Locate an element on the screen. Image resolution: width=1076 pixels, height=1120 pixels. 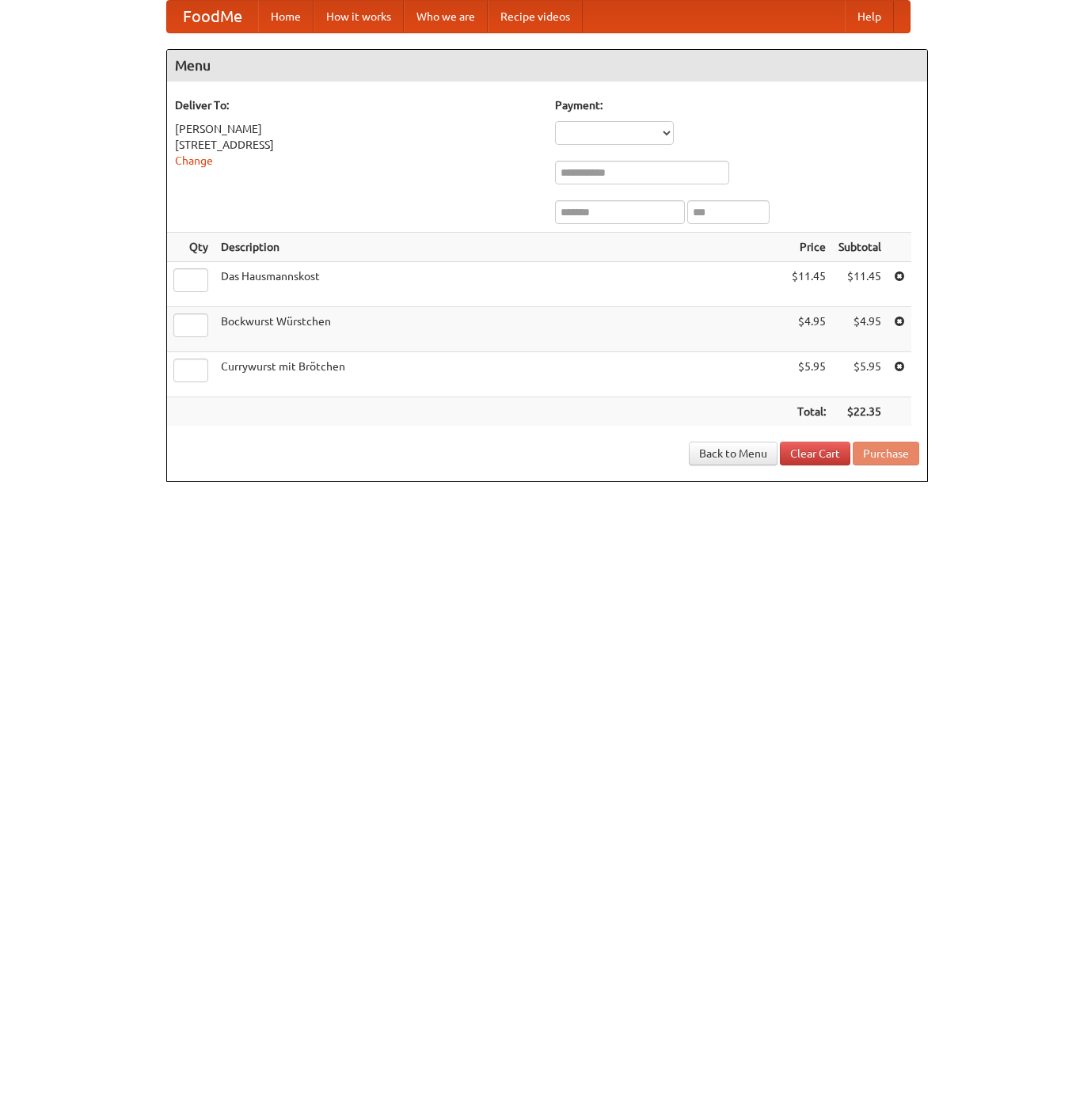
td: Currywurst mit Brötchen is located at coordinates (499, 374).